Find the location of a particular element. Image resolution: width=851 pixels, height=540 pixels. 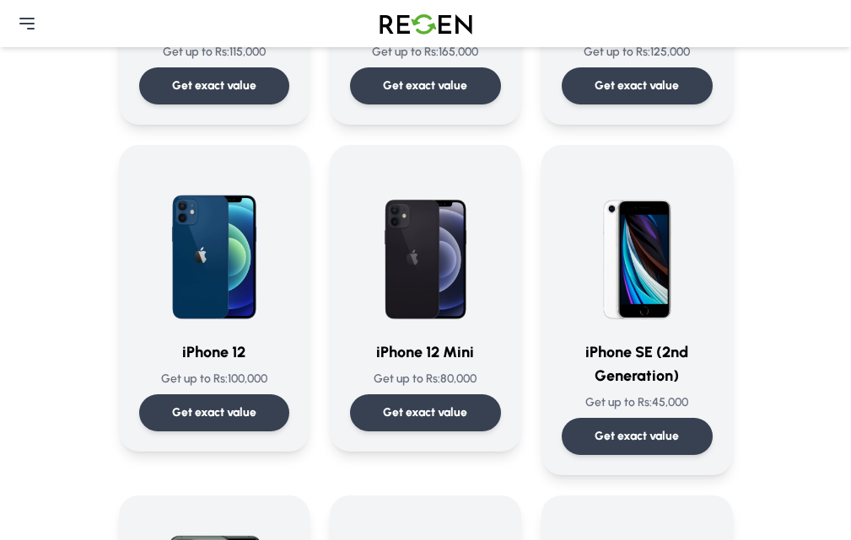

img: iPhone SE (2nd Generation) is located at coordinates (636, 246).